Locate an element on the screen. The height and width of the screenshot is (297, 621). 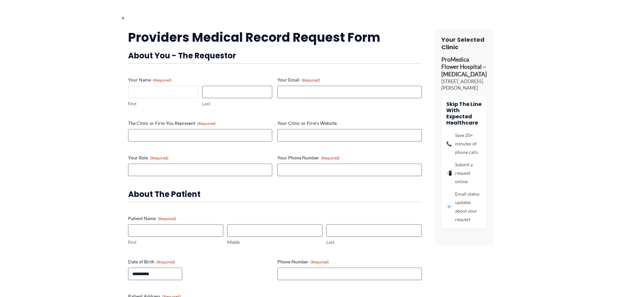
label: Date of Birth is located at coordinates (200, 262).